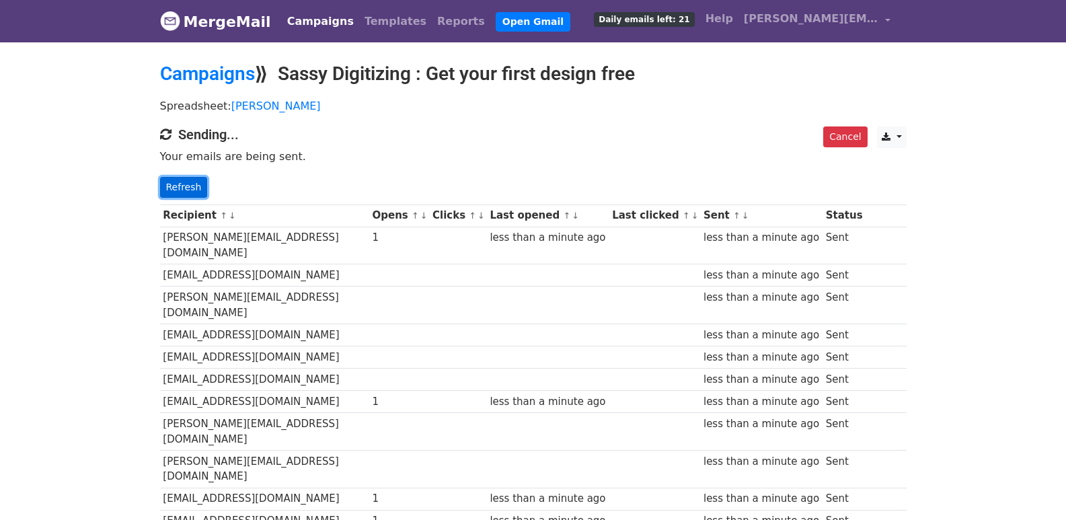 Image resolution: width=1066 pixels, height=520 pixels. What do you see at coordinates (761, 215) in the screenshot?
I see `th: Sent` at bounding box center [761, 215].